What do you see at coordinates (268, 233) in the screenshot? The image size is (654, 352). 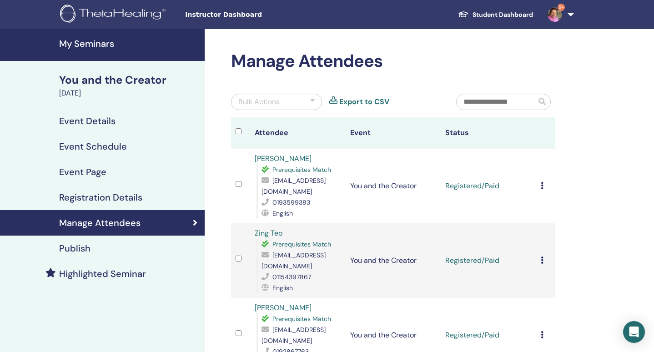 I see `a: Zing Teo` at bounding box center [268, 233].